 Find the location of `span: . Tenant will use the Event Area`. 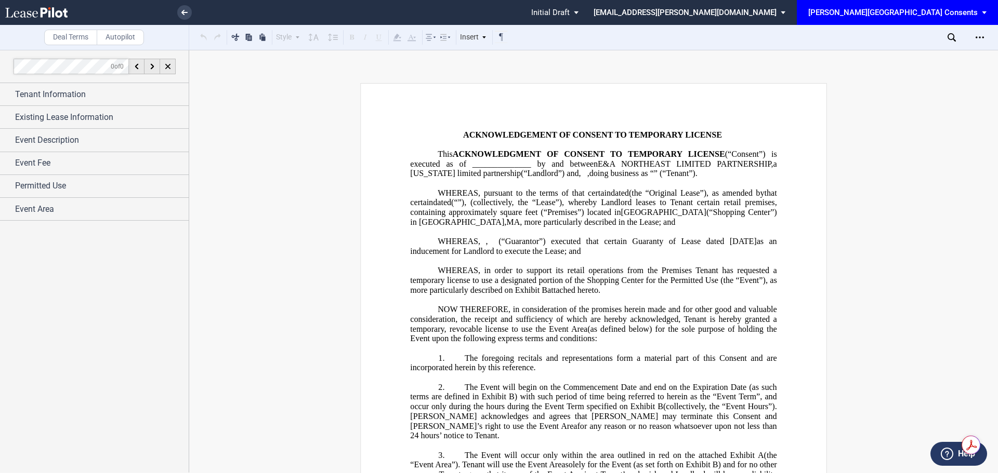

span: . Tenant will use the Event Area is located at coordinates (511, 465).